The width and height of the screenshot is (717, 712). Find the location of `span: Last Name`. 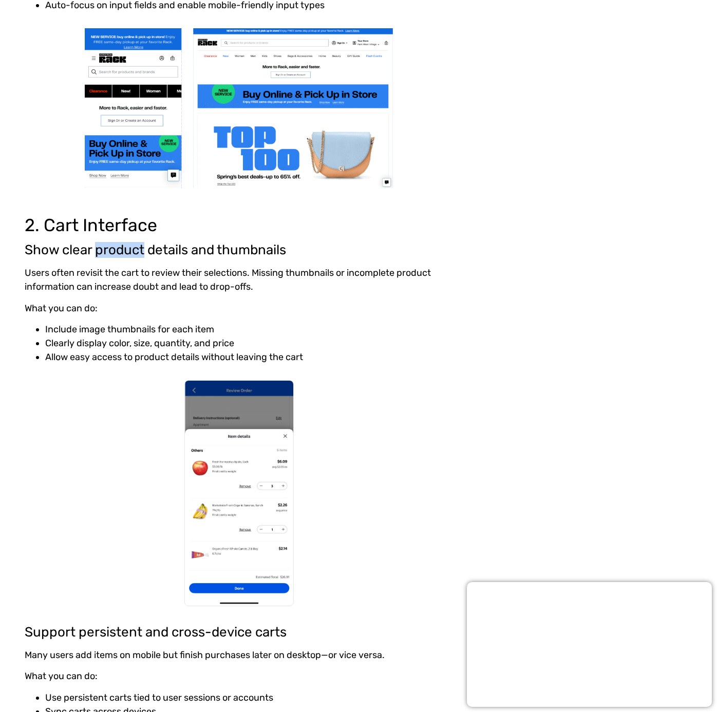

span: Last Name is located at coordinates (220, 5).